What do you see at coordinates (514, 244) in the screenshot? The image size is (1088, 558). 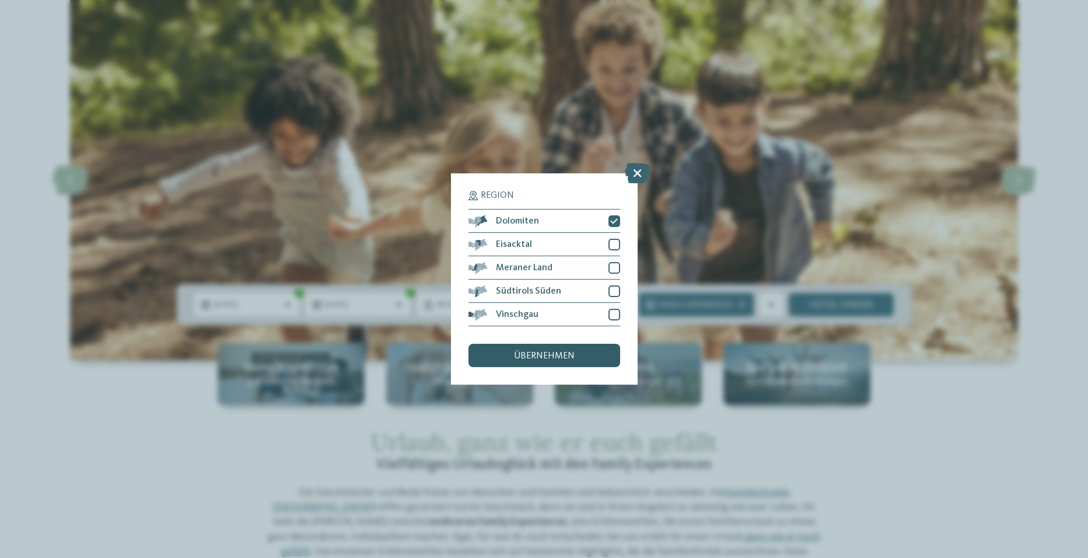 I see `span: Eisacktal` at bounding box center [514, 244].